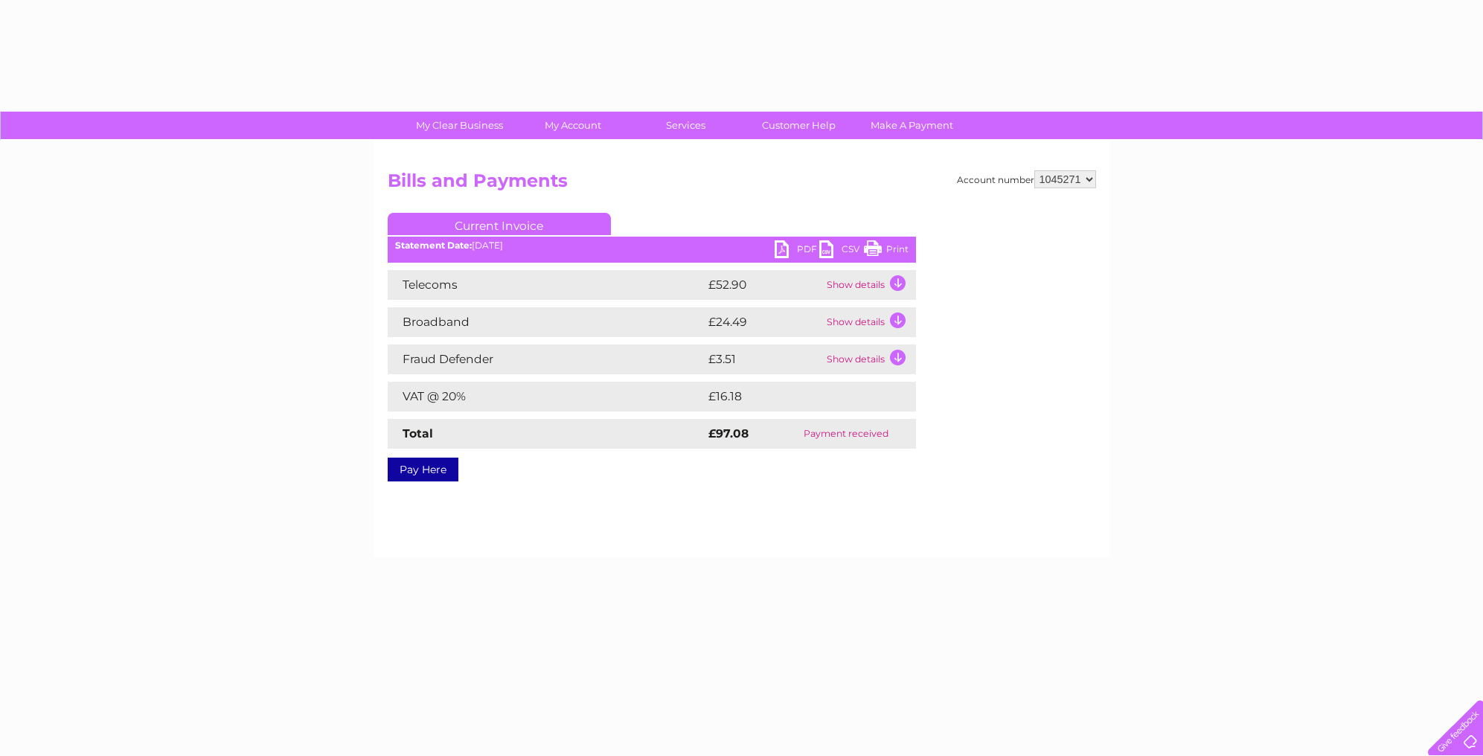 The height and width of the screenshot is (756, 1483). What do you see at coordinates (764, 359) in the screenshot?
I see `td: £3.51` at bounding box center [764, 359].